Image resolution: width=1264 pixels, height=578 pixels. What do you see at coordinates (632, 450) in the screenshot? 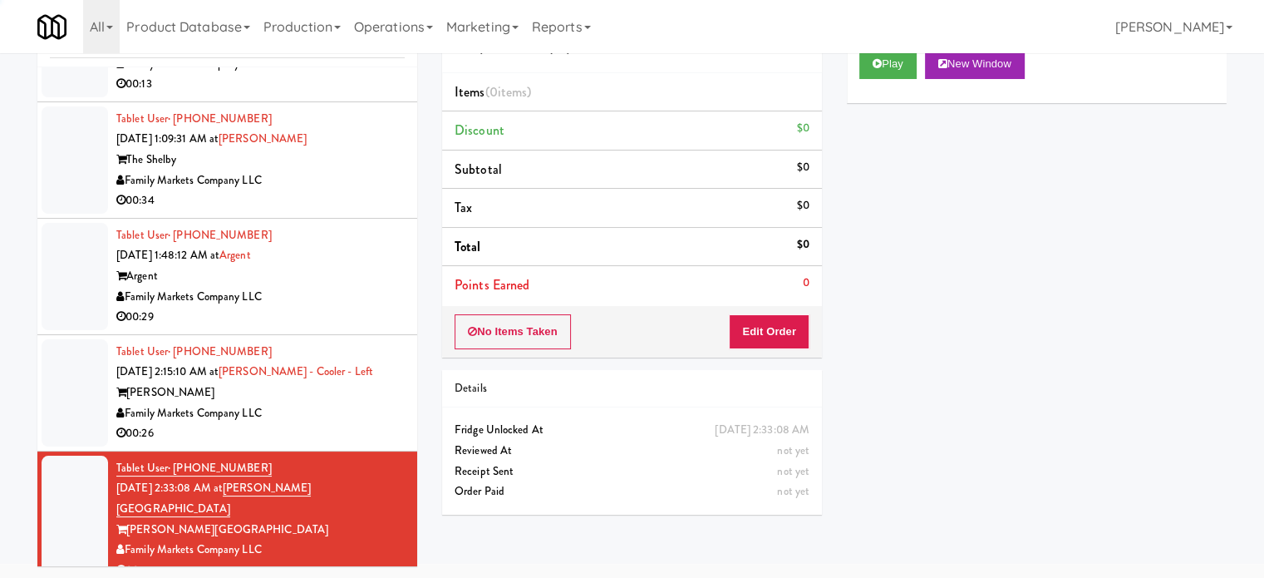
I see `div: Reviewed At` at bounding box center [632, 450].